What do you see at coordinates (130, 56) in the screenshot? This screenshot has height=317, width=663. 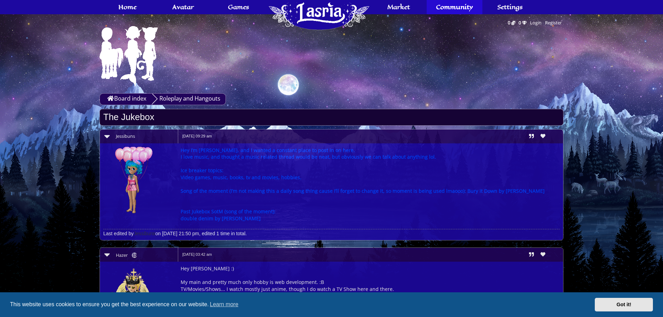 I see `img: Default Avatar` at bounding box center [130, 56].